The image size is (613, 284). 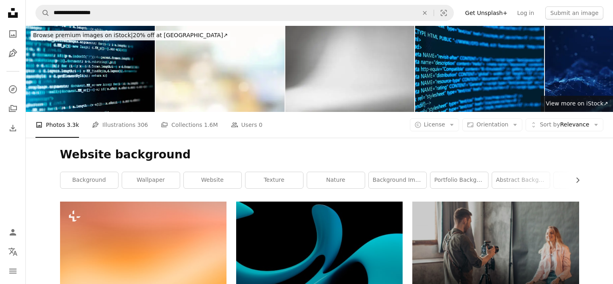 I want to click on img: Abstract white background, so click(x=350, y=69).